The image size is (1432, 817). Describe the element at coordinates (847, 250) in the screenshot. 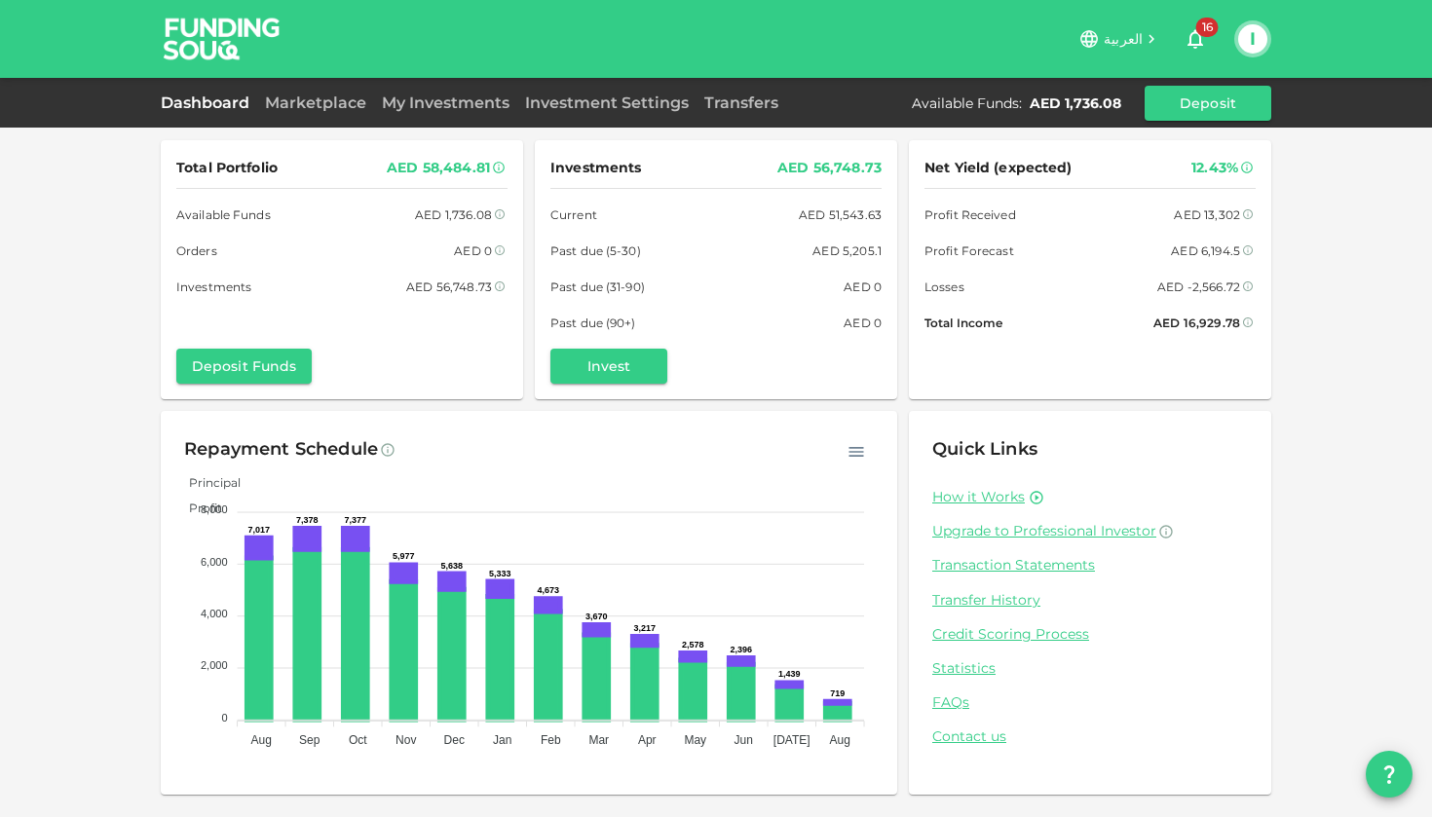

I see `div: AED 5,205.1` at that location.